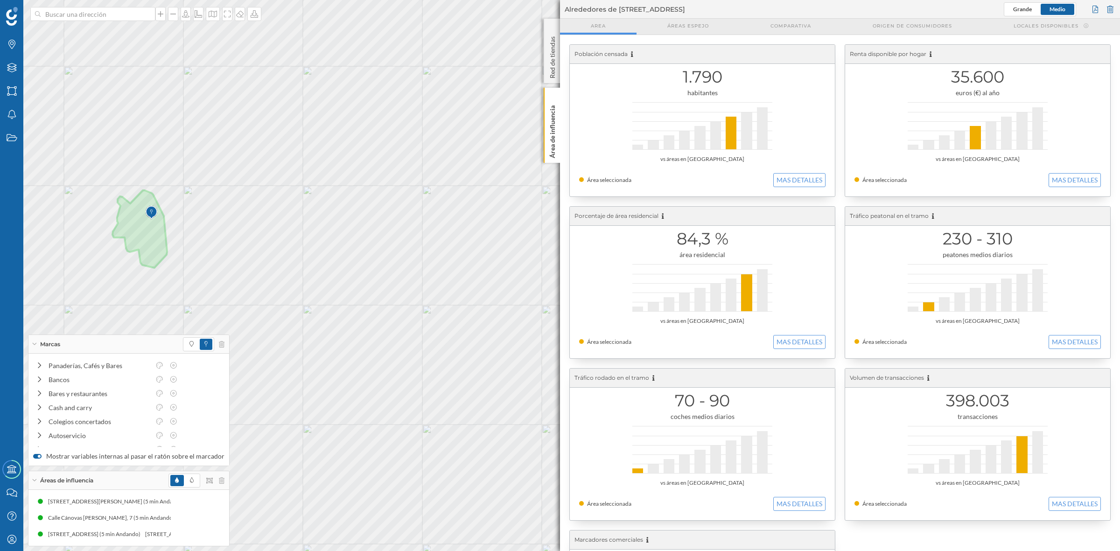  What do you see at coordinates (99, 435) in the screenshot?
I see `div: Autoservicio` at bounding box center [99, 435].